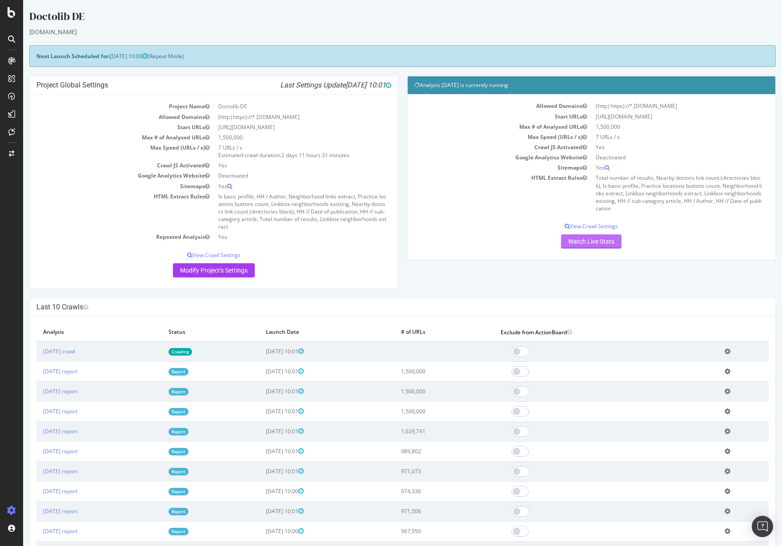  What do you see at coordinates (568, 242) in the screenshot?
I see `a: Watch Live Stats` at bounding box center [568, 242].